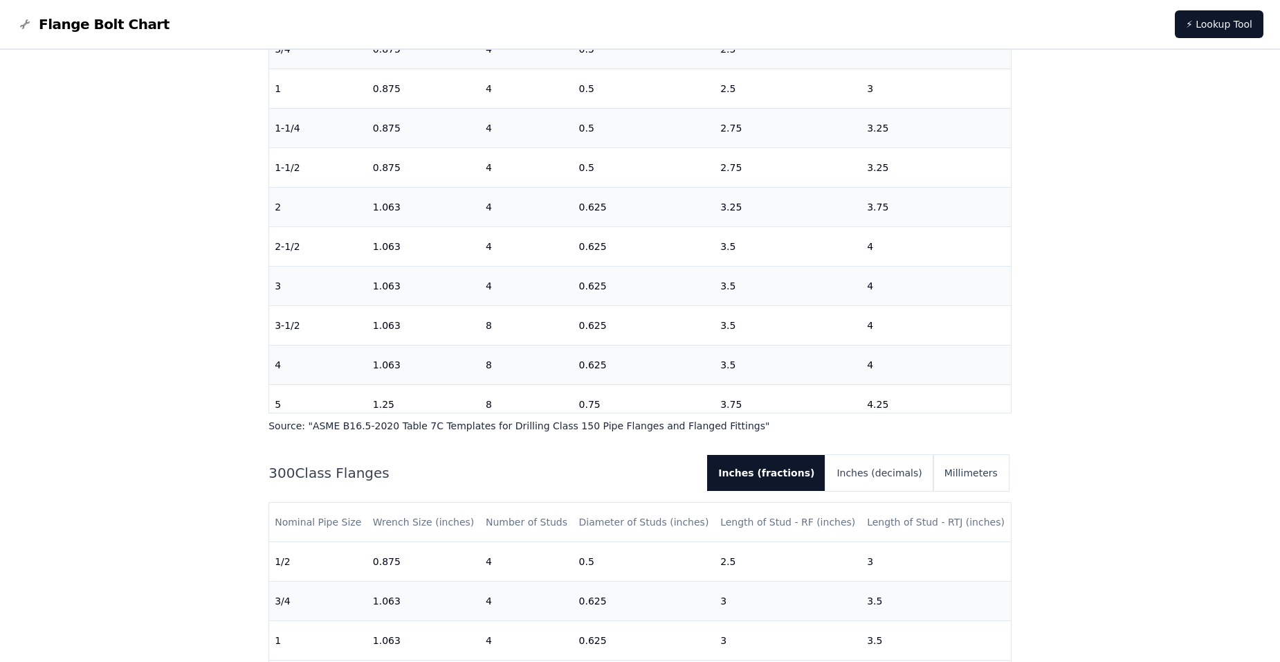  What do you see at coordinates (318, 167) in the screenshot?
I see `td: 1-1/2` at bounding box center [318, 167].